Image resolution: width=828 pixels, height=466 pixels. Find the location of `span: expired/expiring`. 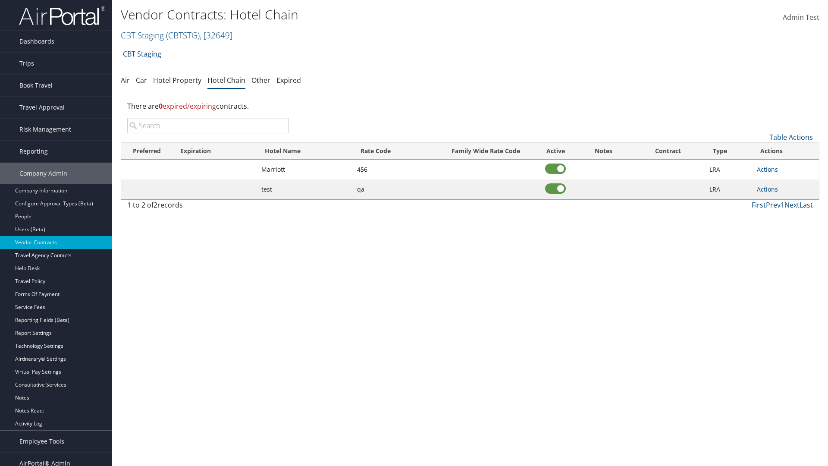

span: expired/expiring is located at coordinates (187, 106).